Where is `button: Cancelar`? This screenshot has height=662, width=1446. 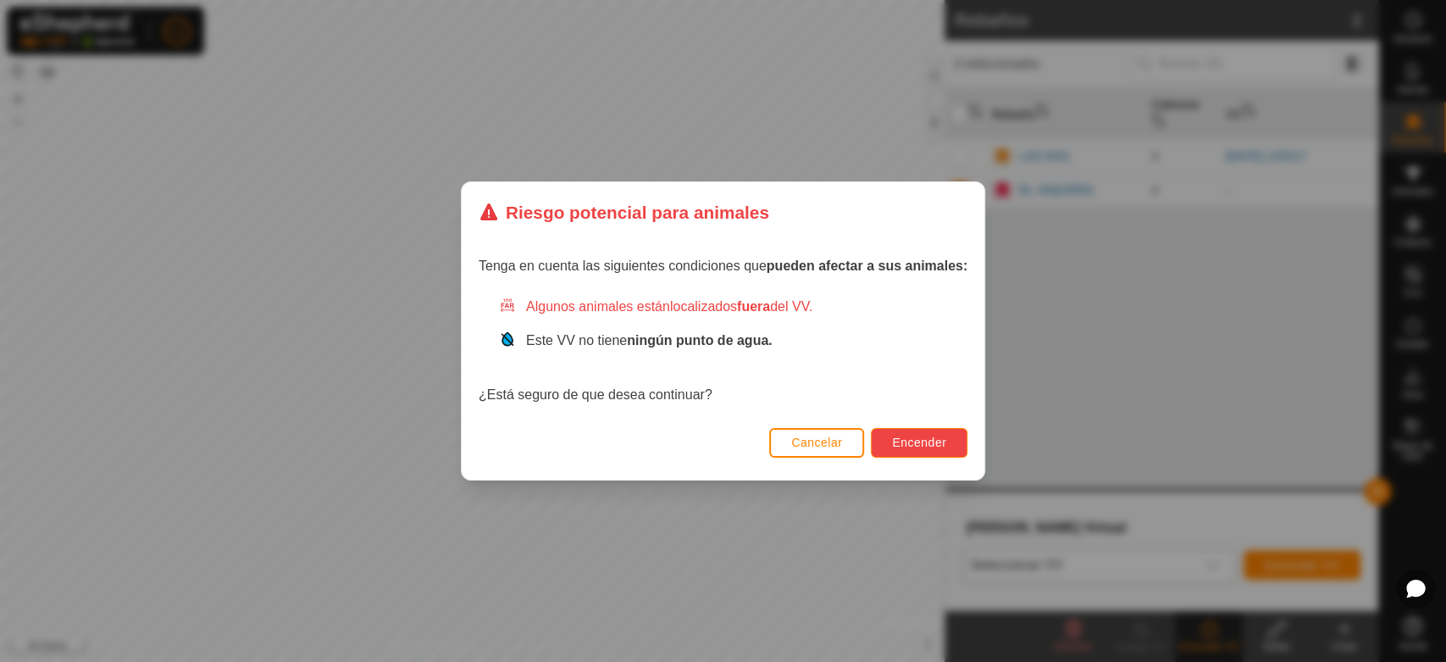
button: Cancelar is located at coordinates (817, 442).